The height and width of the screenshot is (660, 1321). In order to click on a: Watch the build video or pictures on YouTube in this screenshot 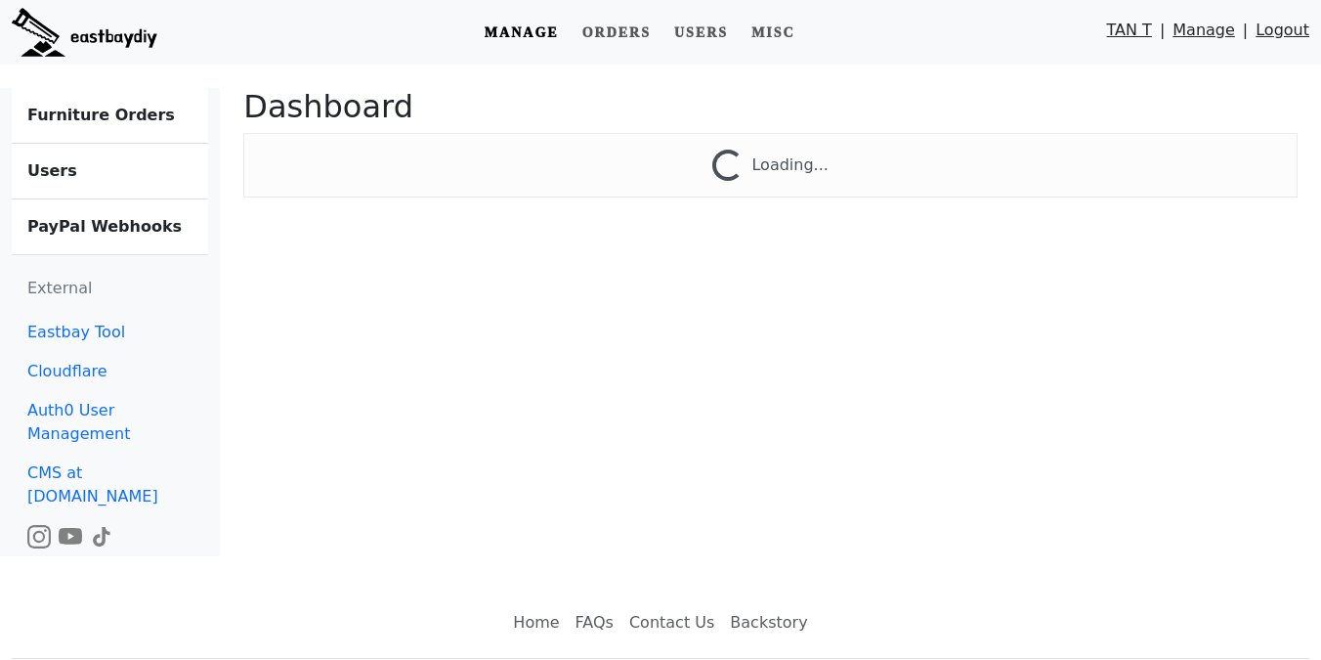, I will do `click(70, 534)`.